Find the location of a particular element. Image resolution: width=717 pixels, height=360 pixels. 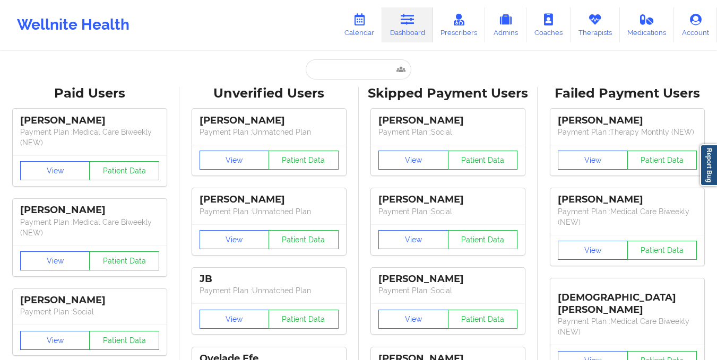

a: Admins is located at coordinates (506, 25).